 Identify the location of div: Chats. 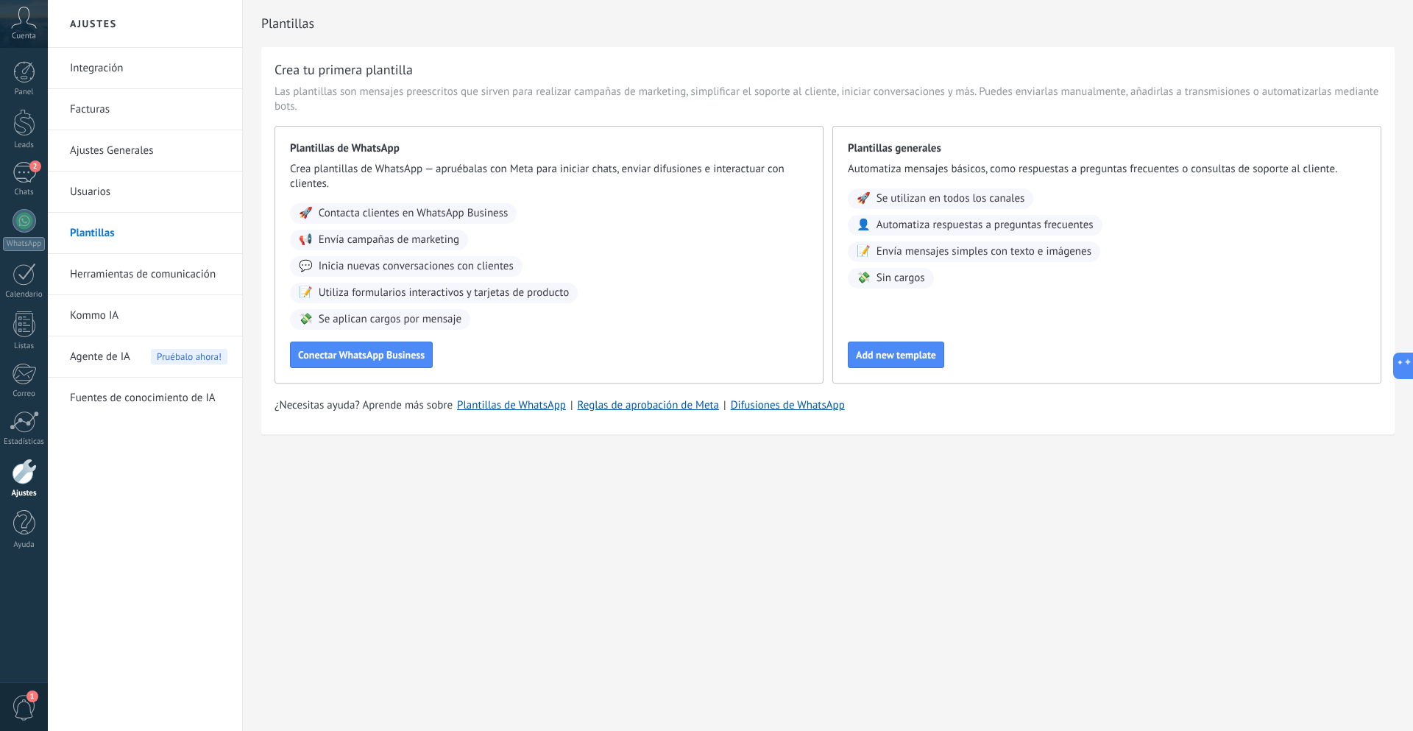
(24, 192).